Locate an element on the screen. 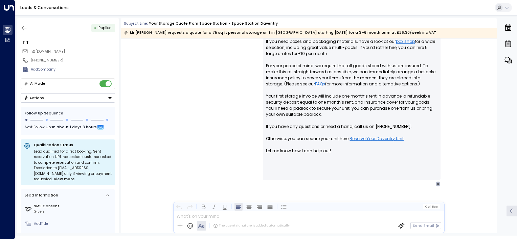 The height and width of the screenshot is (239, 517). a: FAQs is located at coordinates (320, 84).